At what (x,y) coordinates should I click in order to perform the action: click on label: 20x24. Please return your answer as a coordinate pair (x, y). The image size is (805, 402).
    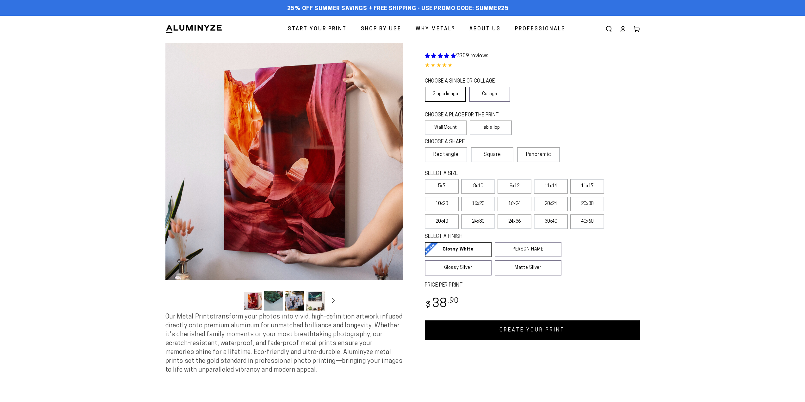
    Looking at the image, I should click on (551, 204).